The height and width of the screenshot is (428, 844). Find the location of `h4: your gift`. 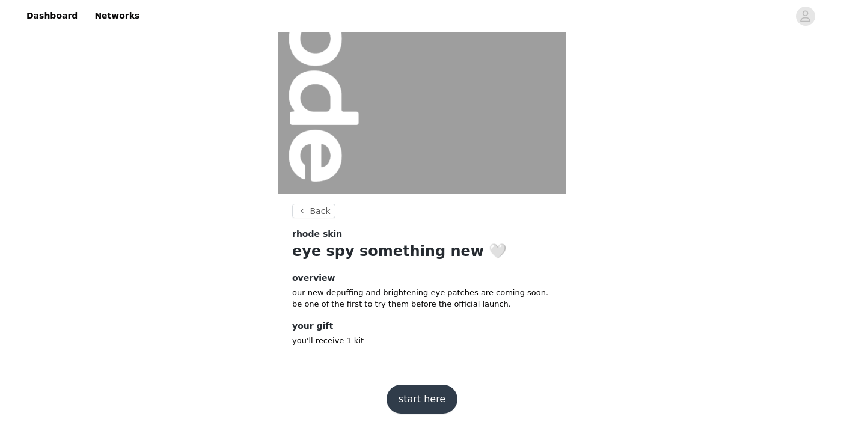

h4: your gift is located at coordinates (422, 326).